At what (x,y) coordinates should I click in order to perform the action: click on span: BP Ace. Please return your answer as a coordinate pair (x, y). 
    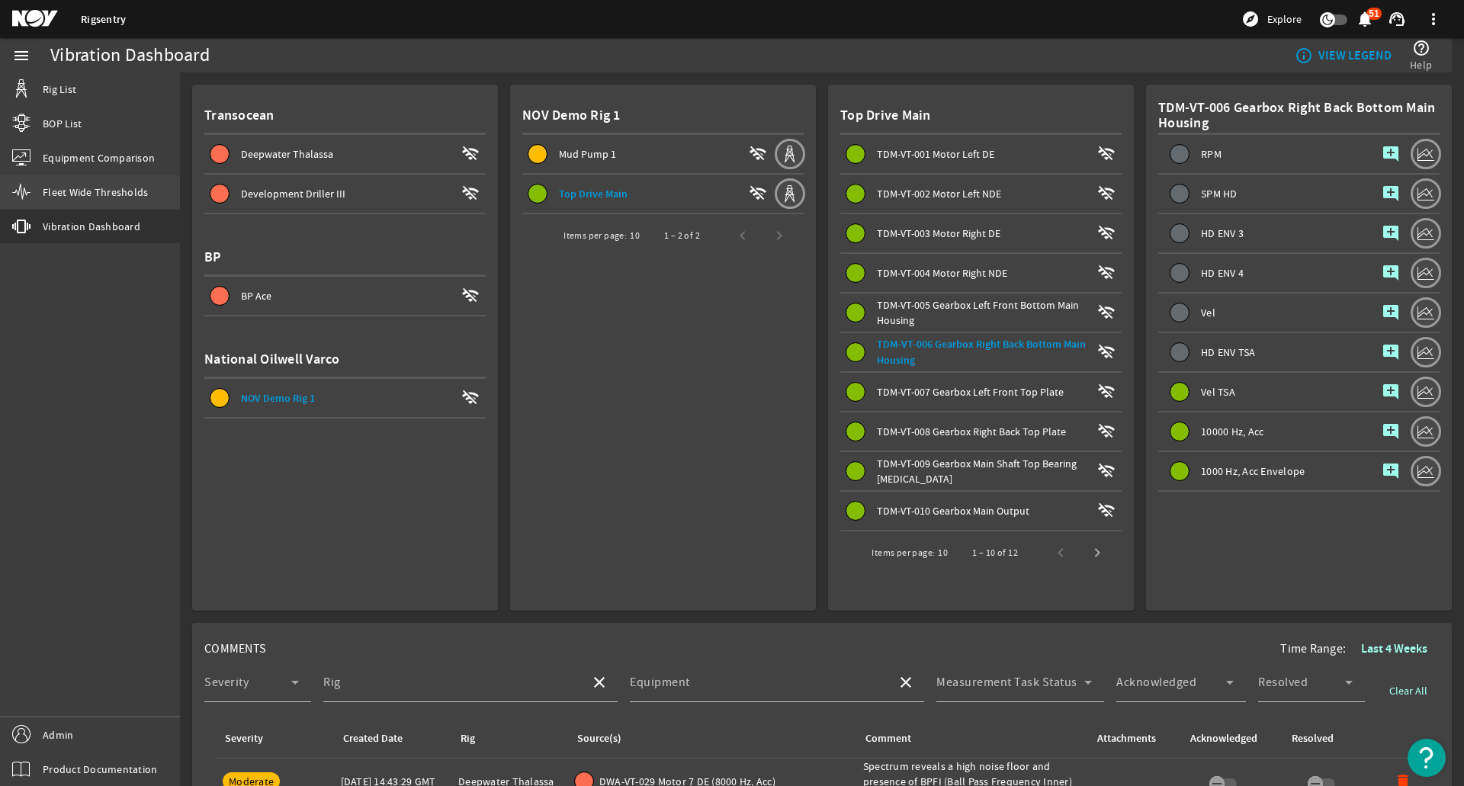
    Looking at the image, I should click on (256, 296).